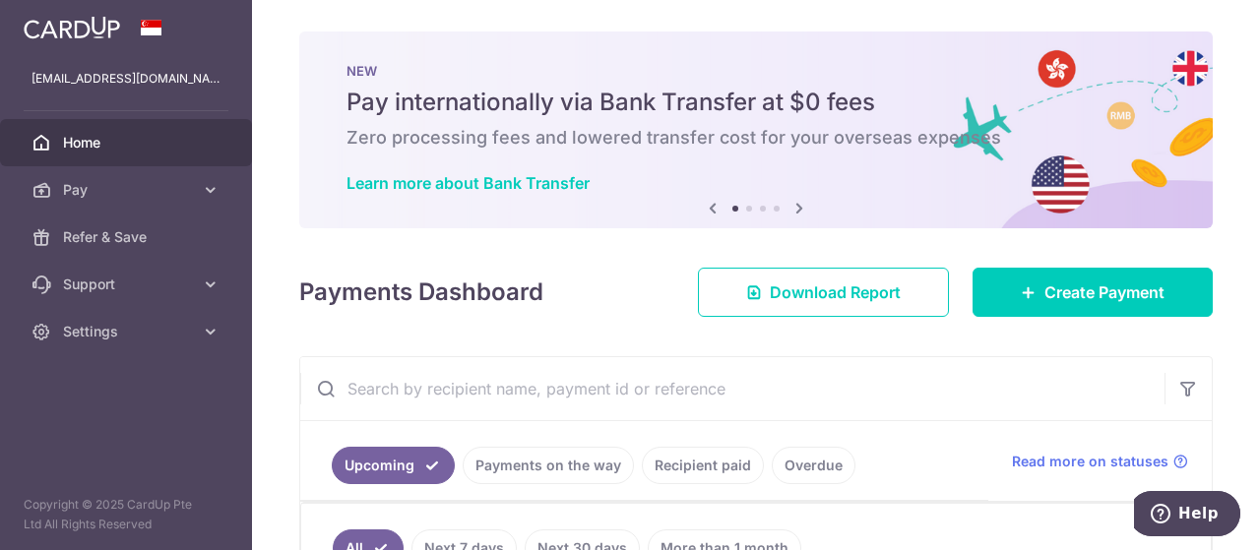 This screenshot has width=1260, height=550. I want to click on img: Bank transfer banner, so click(756, 130).